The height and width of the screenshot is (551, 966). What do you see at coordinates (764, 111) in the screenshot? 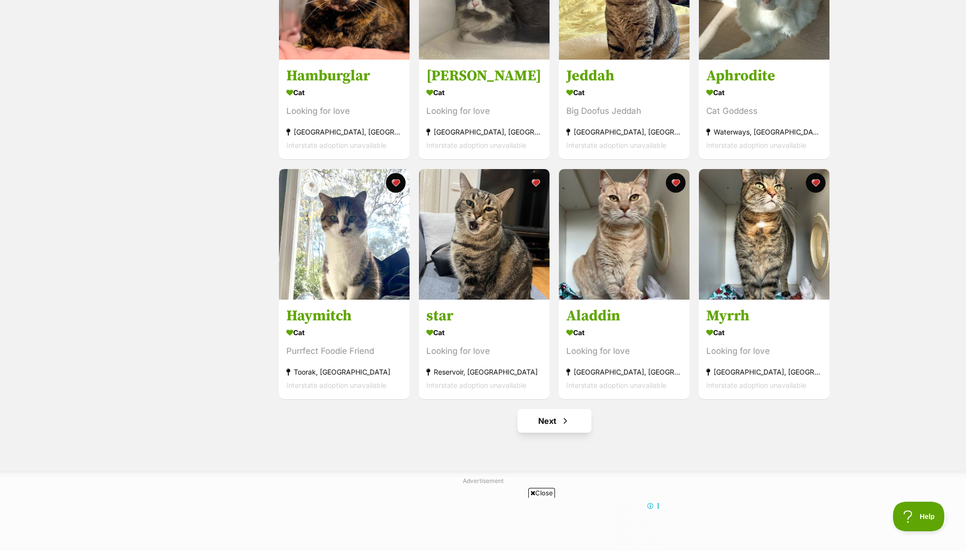
I see `div: Cat Goddess` at bounding box center [764, 111].